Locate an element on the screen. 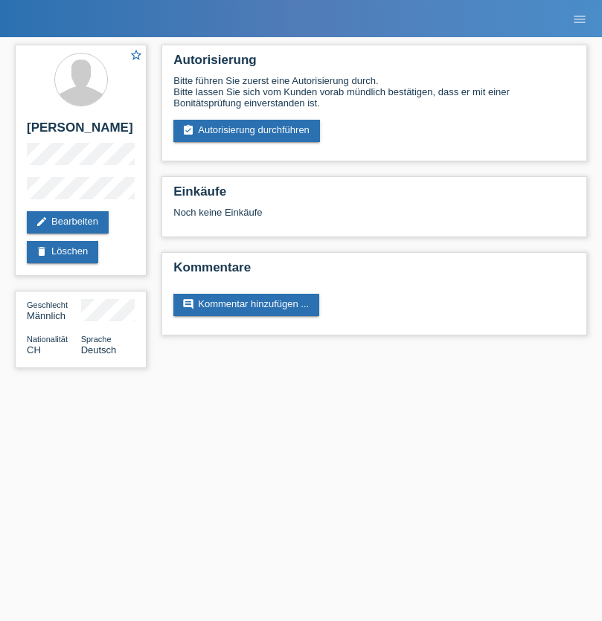 Image resolution: width=602 pixels, height=621 pixels. span: Nationalität is located at coordinates (47, 339).